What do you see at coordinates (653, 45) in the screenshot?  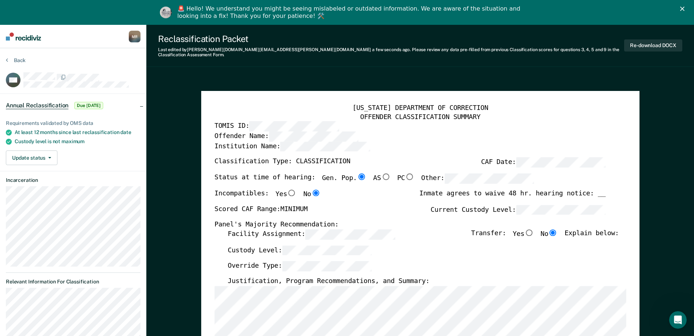 I see `button: Re-download DOCX` at bounding box center [653, 45].